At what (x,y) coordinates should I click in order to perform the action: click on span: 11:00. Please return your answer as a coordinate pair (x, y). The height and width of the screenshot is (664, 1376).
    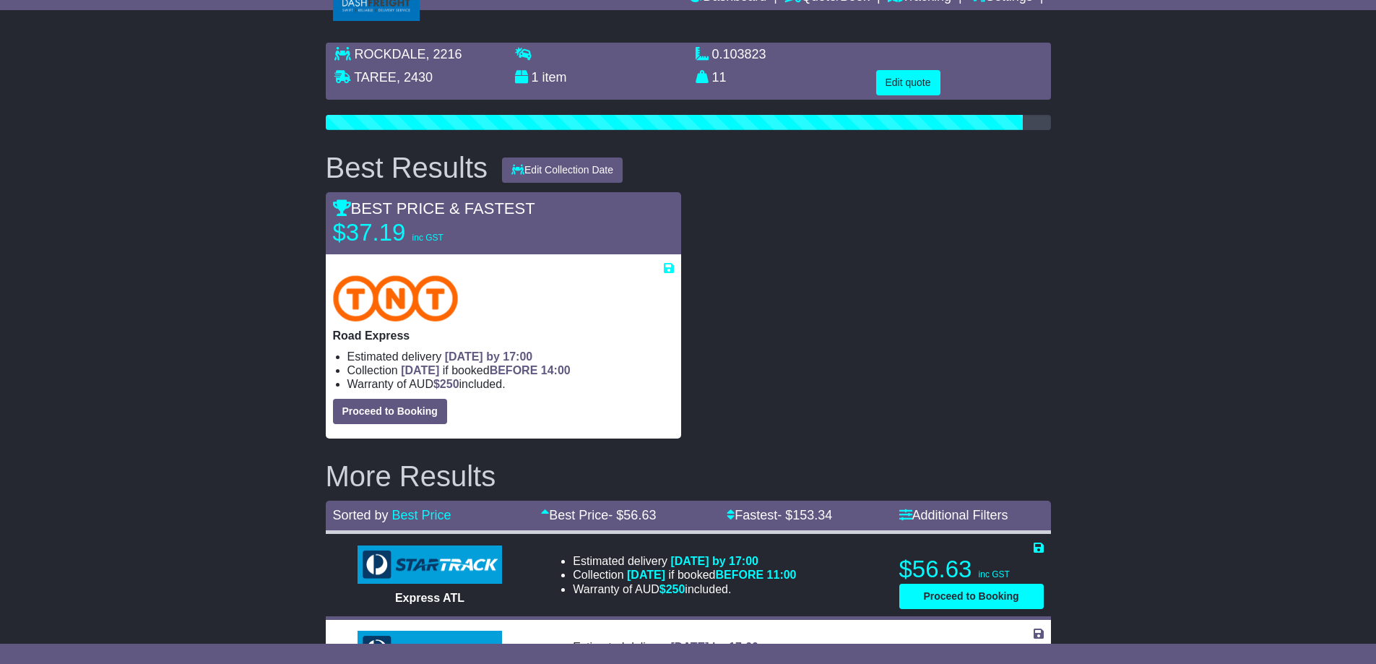
    Looking at the image, I should click on (782, 574).